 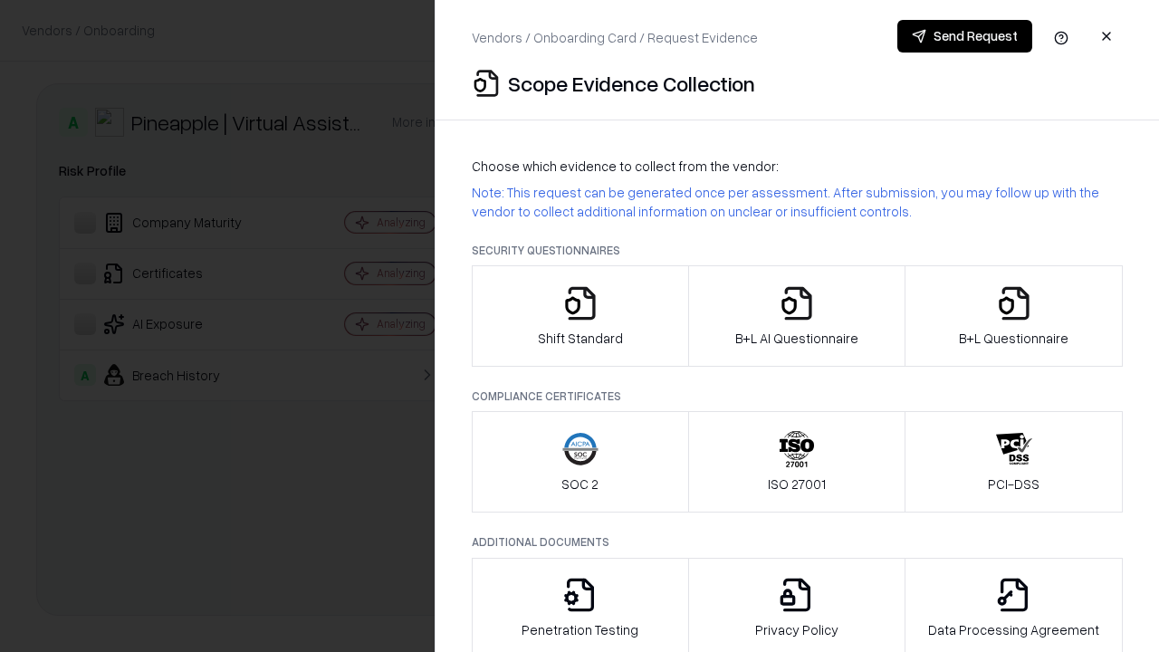 I want to click on p: Additional Documents, so click(x=797, y=541).